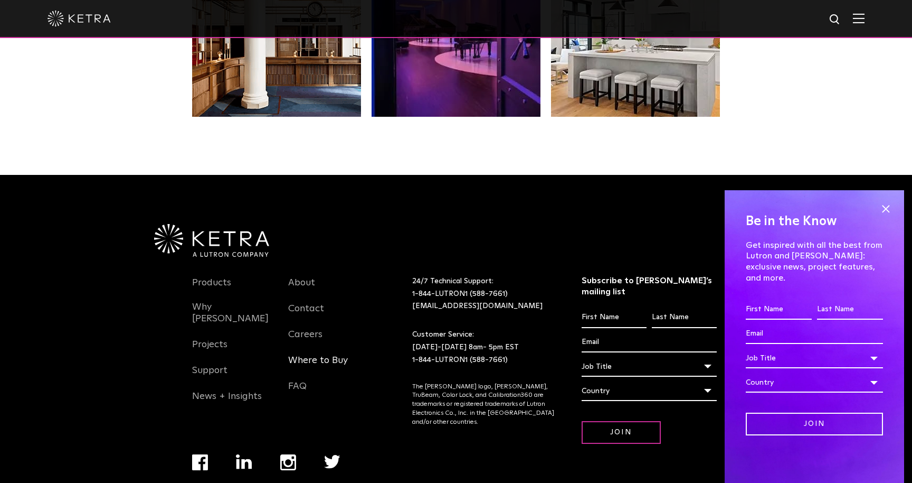 The width and height of the screenshot is (912, 483). I want to click on img: Ketra-aLutronCo_White_RGB, so click(212, 240).